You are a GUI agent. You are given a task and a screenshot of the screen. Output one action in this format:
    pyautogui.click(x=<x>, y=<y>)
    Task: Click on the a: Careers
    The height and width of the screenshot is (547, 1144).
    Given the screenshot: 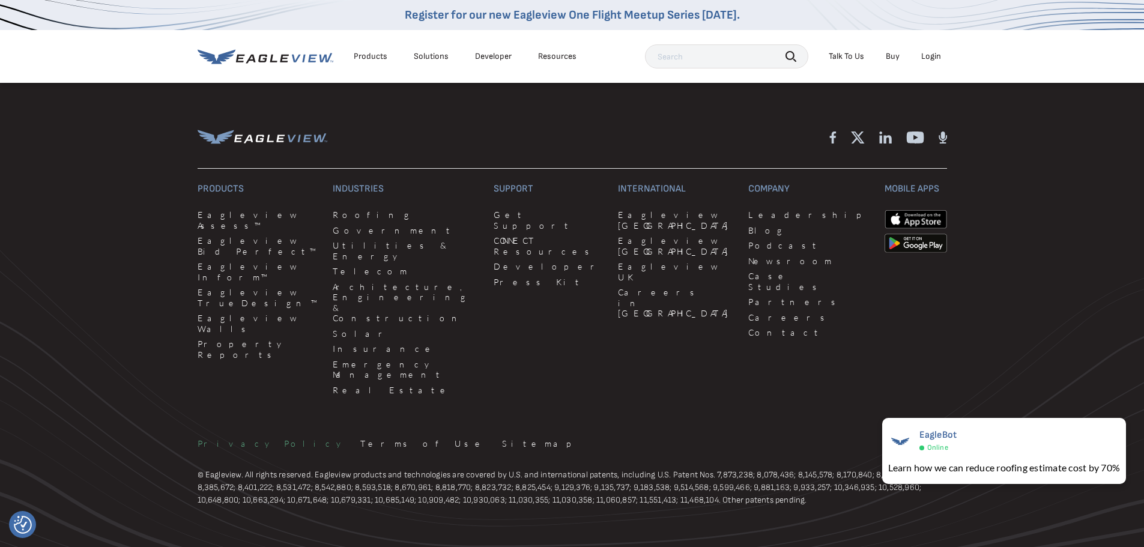 What is the action you would take?
    pyautogui.click(x=809, y=318)
    